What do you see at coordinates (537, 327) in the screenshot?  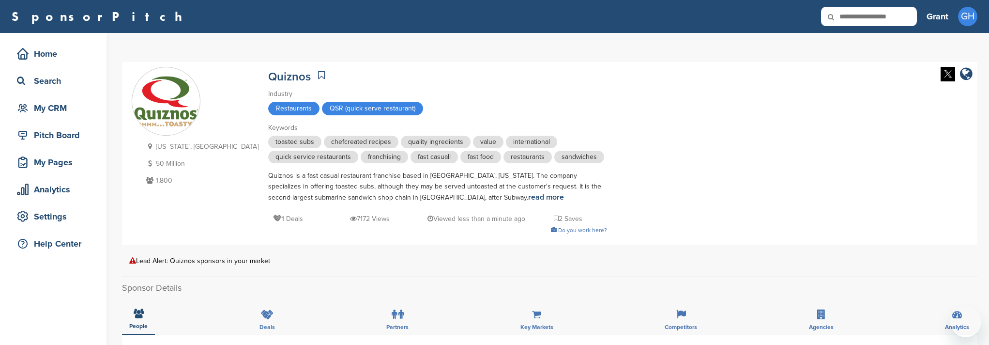 I see `span: Key Markets` at bounding box center [537, 327].